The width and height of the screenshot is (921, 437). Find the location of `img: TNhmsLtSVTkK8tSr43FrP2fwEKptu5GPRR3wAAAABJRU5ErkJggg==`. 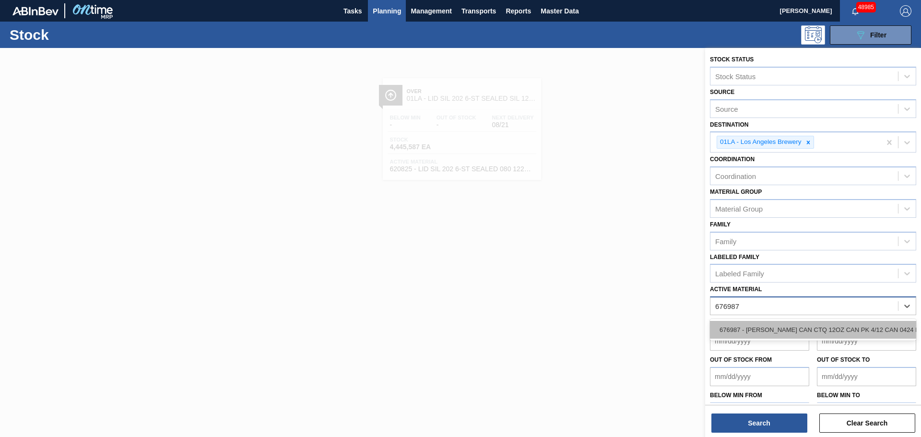

img: TNhmsLtSVTkK8tSr43FrP2fwEKptu5GPRR3wAAAABJRU5ErkJggg== is located at coordinates (35, 11).